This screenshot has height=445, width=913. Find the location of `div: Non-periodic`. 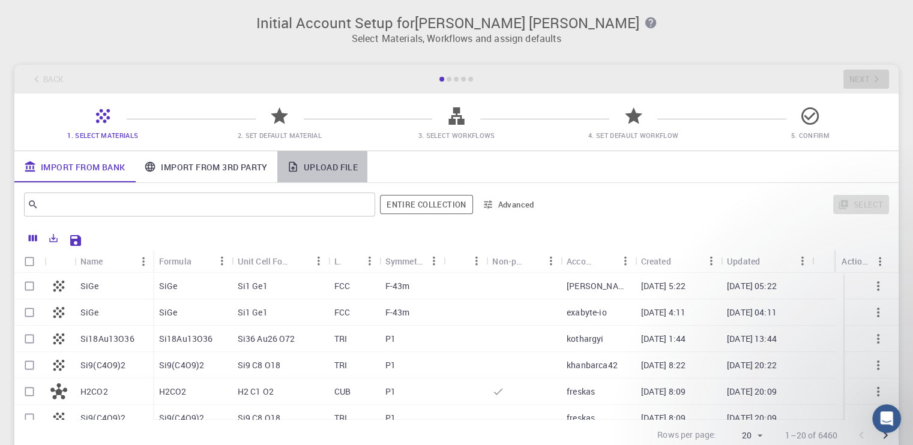

div: Non-periodic is located at coordinates (507, 261).